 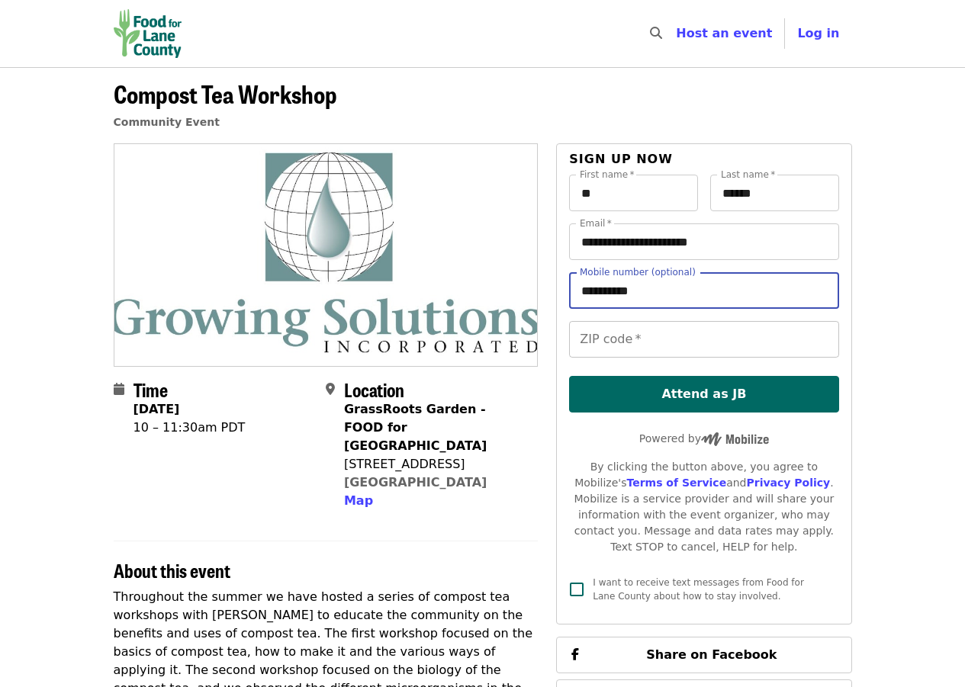 I want to click on button: Attend as JB, so click(x=703, y=394).